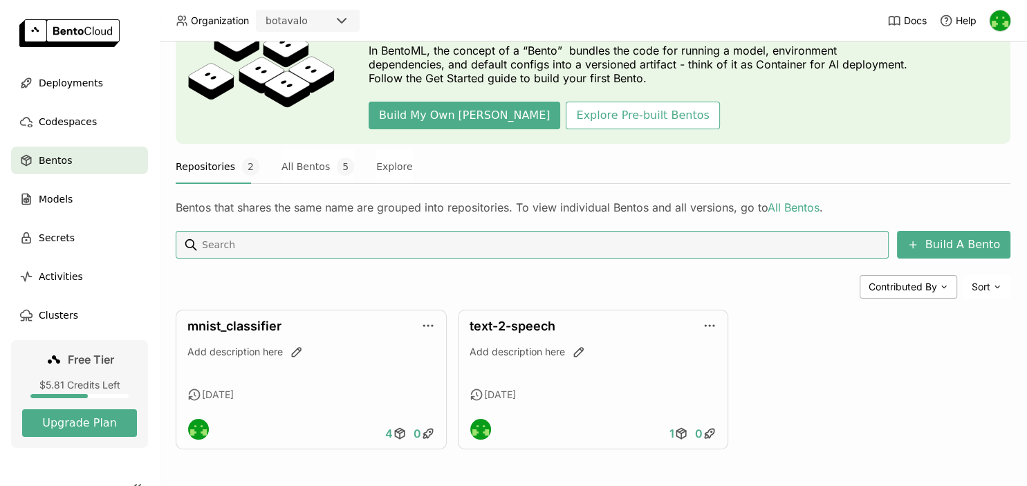 This screenshot has width=1027, height=486. Describe the element at coordinates (80, 238) in the screenshot. I see `a: Secrets` at that location.